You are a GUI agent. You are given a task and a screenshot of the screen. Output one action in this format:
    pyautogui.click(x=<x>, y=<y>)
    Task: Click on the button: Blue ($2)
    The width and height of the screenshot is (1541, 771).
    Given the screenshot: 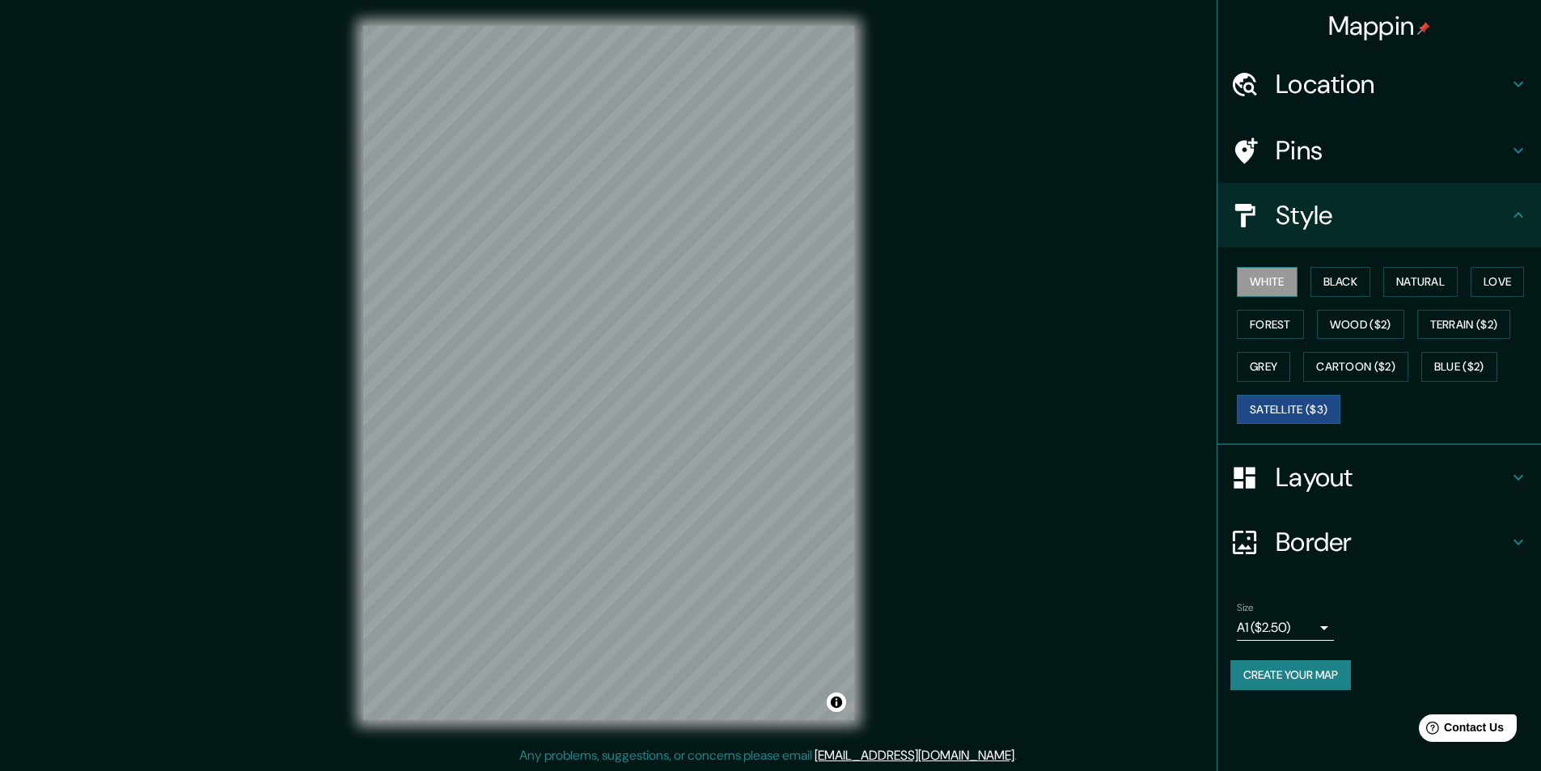 What is the action you would take?
    pyautogui.click(x=1460, y=367)
    